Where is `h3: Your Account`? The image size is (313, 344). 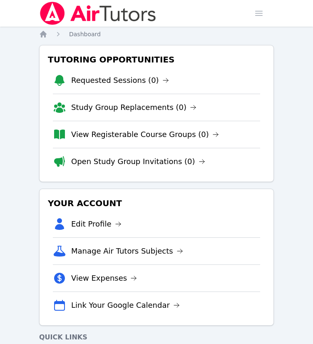 h3: Your Account is located at coordinates (157, 203).